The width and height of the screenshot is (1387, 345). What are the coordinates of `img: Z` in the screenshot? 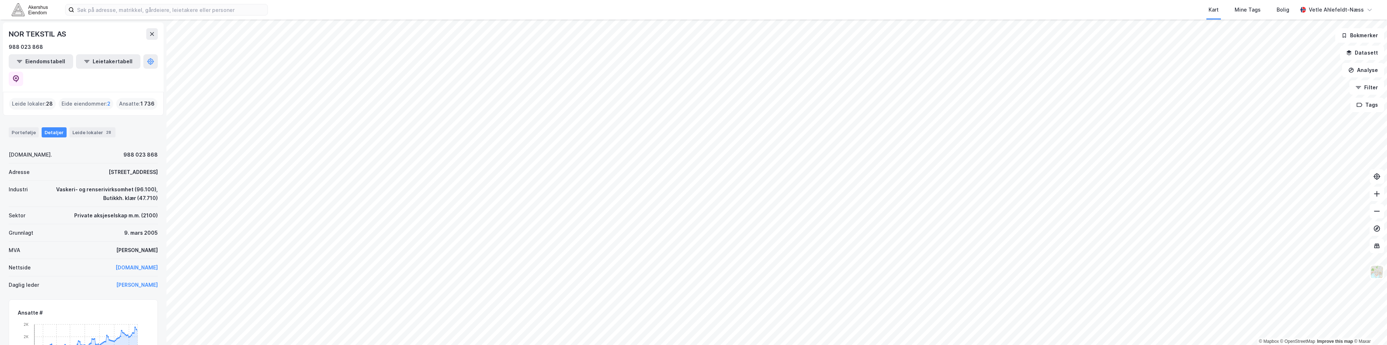 It's located at (1377, 272).